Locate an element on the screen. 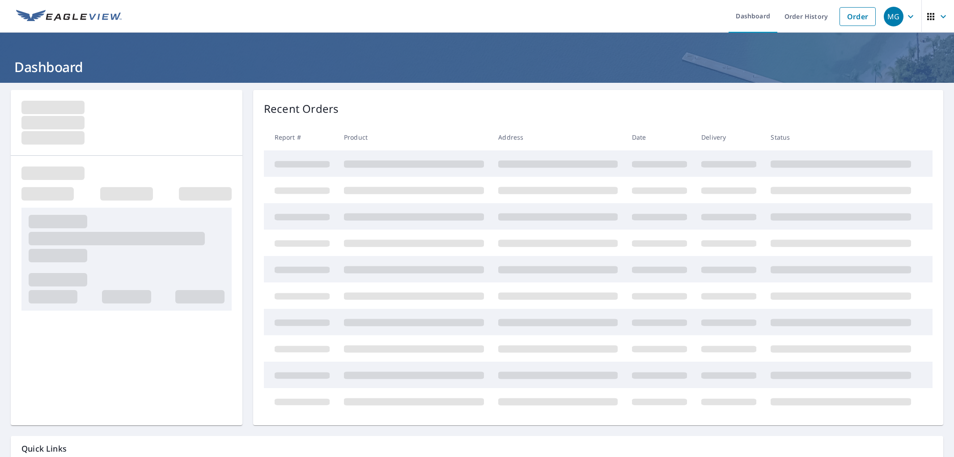  th: Product is located at coordinates (414, 137).